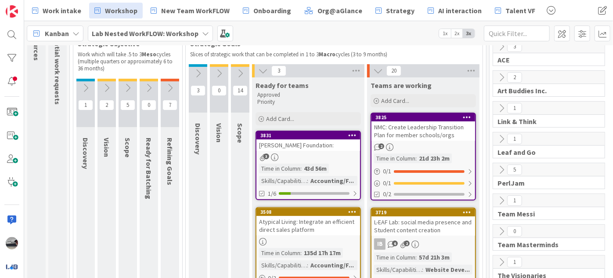 Image resolution: width=613 pixels, height=278 pixels. Describe the element at coordinates (423, 127) in the screenshot. I see `div: 3825NMC: Create Leadership Transition Plan for member schools/orgs` at that location.